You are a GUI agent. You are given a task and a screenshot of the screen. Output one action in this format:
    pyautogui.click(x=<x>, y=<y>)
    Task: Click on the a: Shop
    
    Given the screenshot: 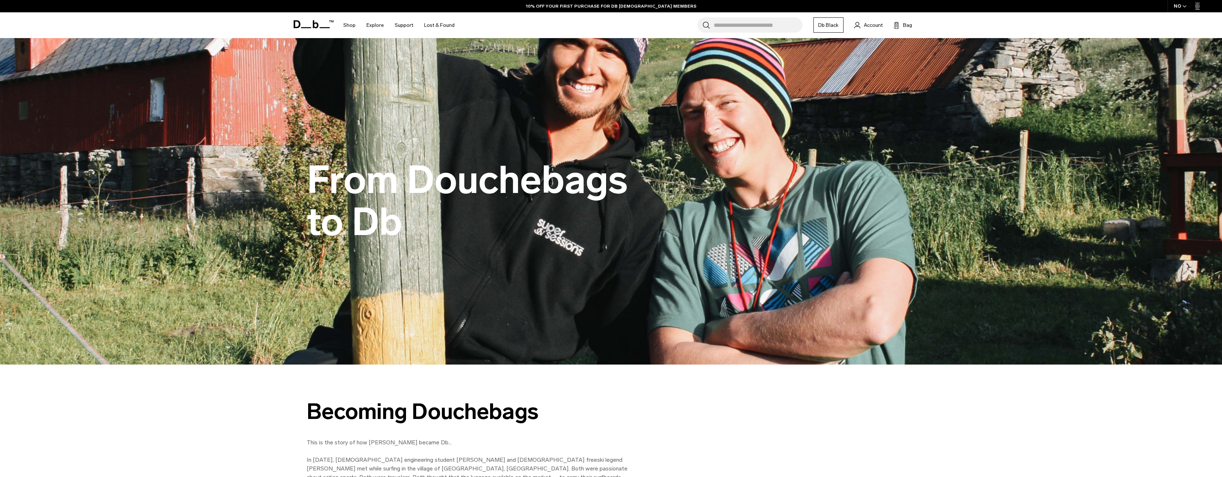 What is the action you would take?
    pyautogui.click(x=349, y=25)
    